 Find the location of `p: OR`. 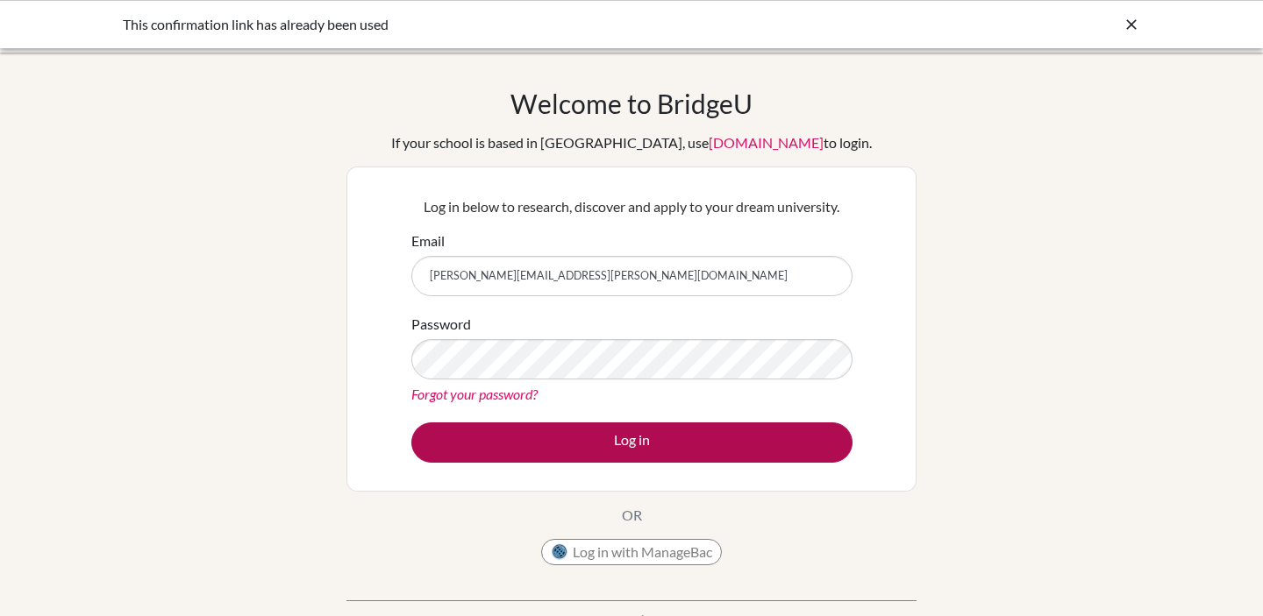

p: OR is located at coordinates (631, 516).